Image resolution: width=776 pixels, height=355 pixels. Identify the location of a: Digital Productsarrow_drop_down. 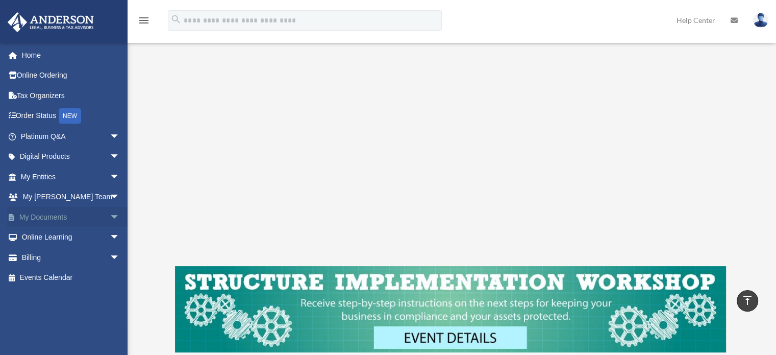
(71, 157).